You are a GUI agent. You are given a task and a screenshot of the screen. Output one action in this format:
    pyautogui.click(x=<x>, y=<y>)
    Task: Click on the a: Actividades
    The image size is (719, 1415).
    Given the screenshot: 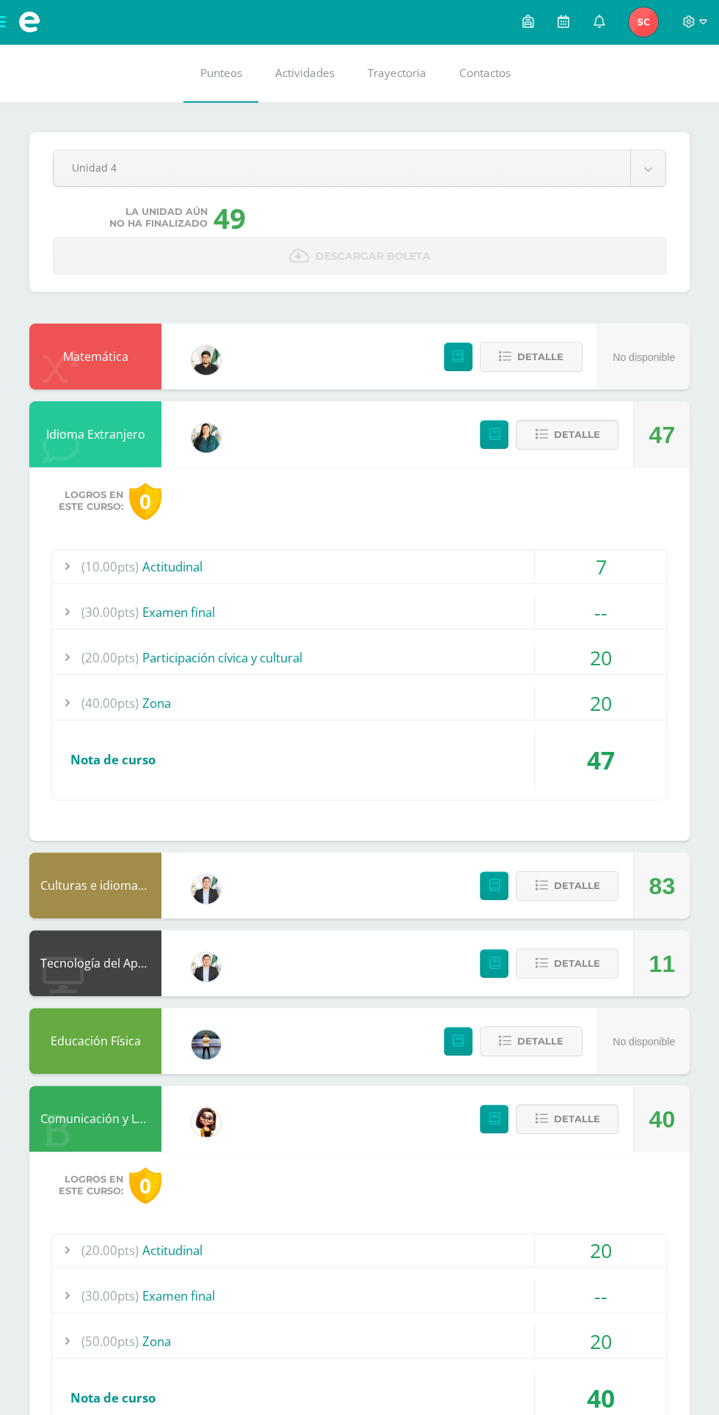 What is the action you would take?
    pyautogui.click(x=304, y=73)
    